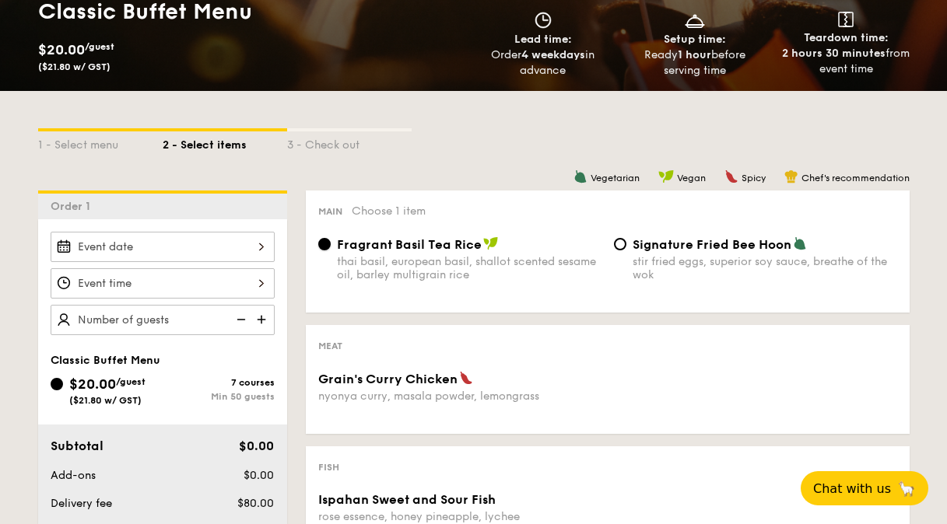 This screenshot has height=524, width=947. Describe the element at coordinates (615, 178) in the screenshot. I see `span: Vegetarian` at that location.